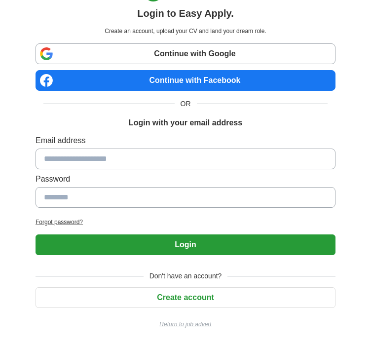 Image resolution: width=371 pixels, height=343 pixels. What do you see at coordinates (186, 179) in the screenshot?
I see `label: Password` at bounding box center [186, 179].